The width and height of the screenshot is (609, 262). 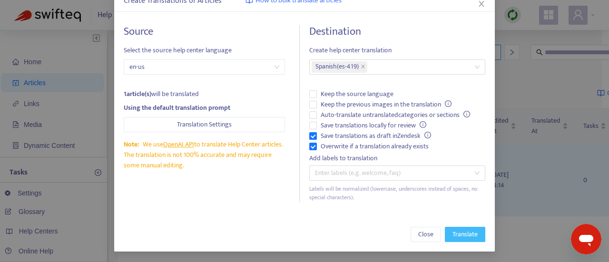 I want to click on button: Translation Settings, so click(x=204, y=125).